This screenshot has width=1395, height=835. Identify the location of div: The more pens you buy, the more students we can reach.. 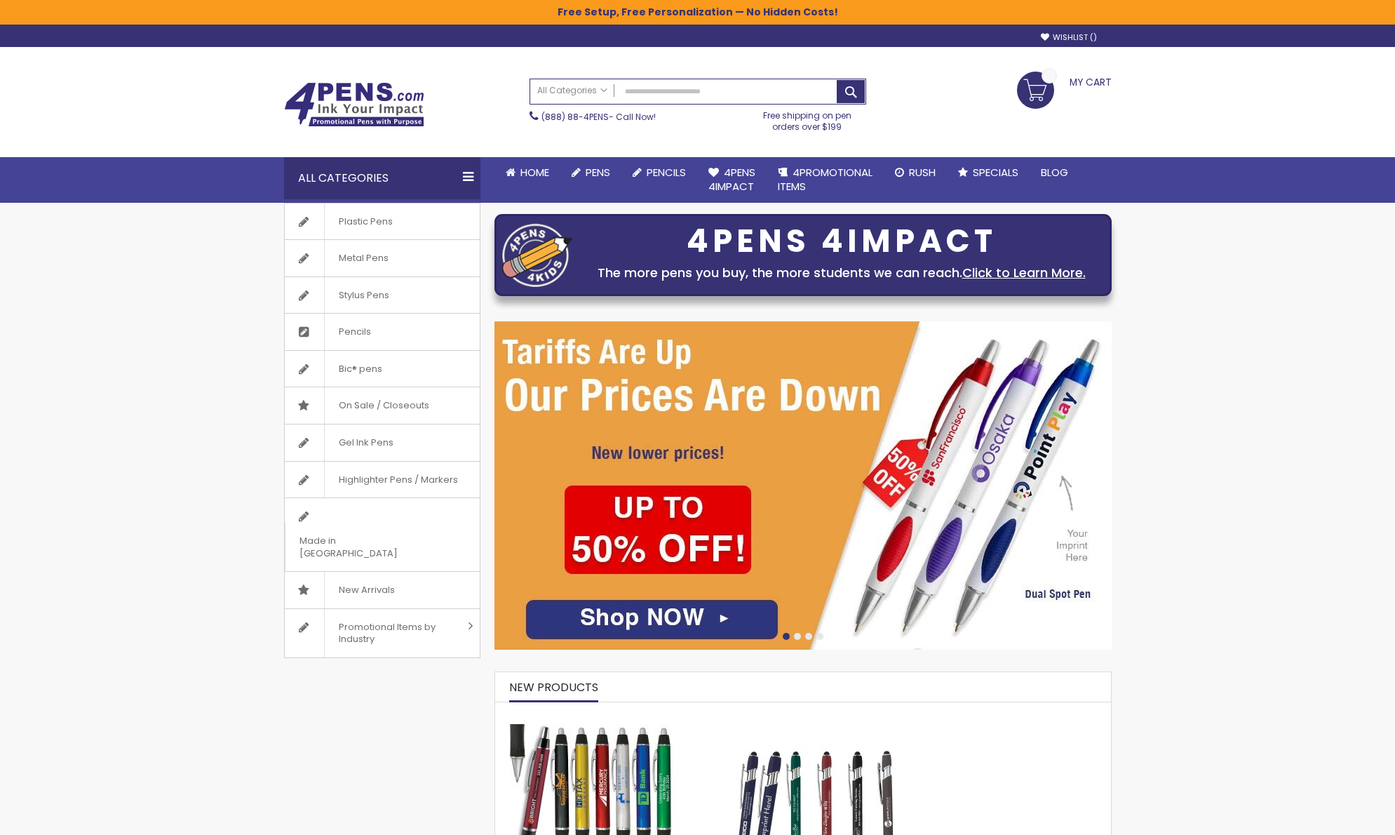
(842, 273).